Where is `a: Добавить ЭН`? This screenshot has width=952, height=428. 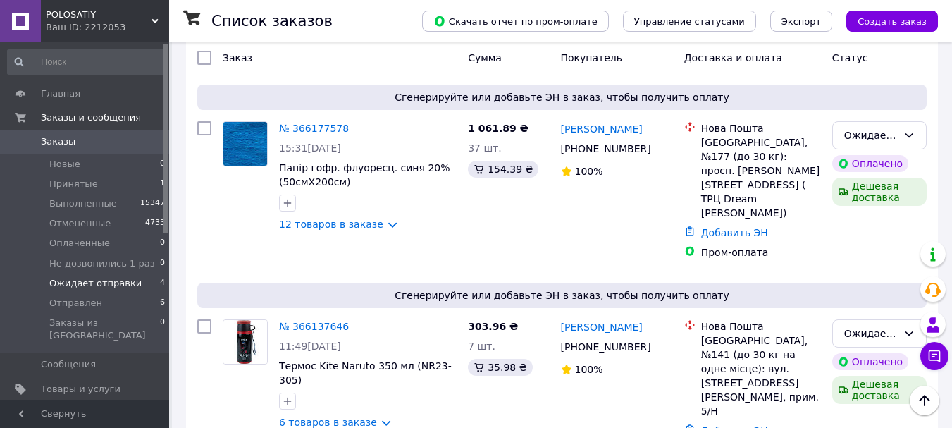
a: Добавить ЭН is located at coordinates (734, 232).